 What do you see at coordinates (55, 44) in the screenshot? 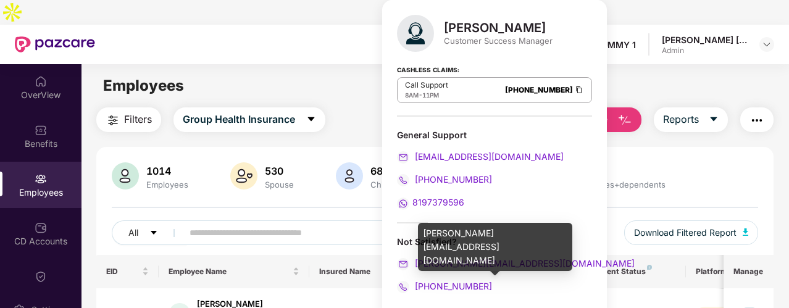
I see `img: New Pazcare Logo` at bounding box center [55, 44].